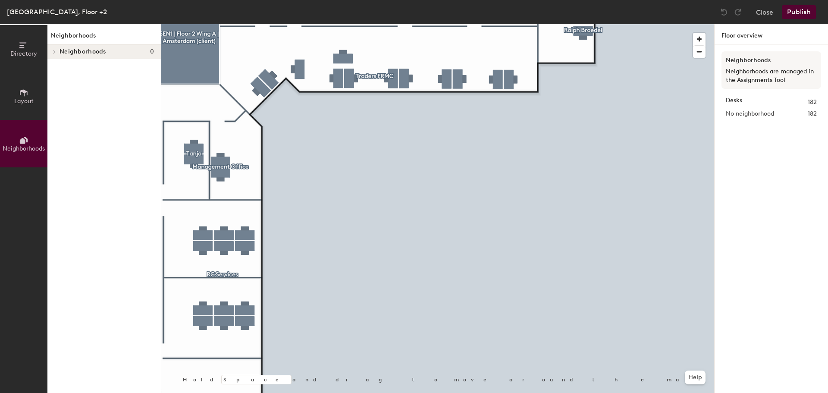 The height and width of the screenshot is (393, 828). What do you see at coordinates (152, 52) in the screenshot?
I see `span: 0` at bounding box center [152, 52].